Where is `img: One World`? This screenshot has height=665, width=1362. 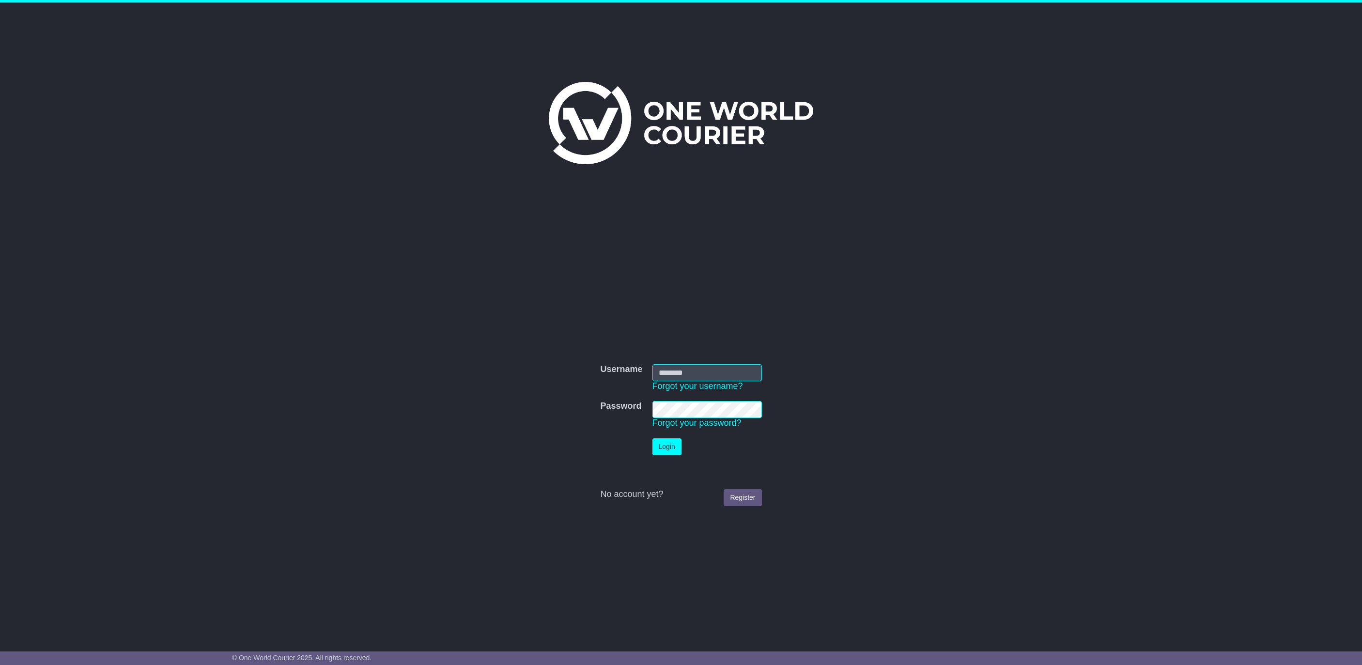 img: One World is located at coordinates (681, 123).